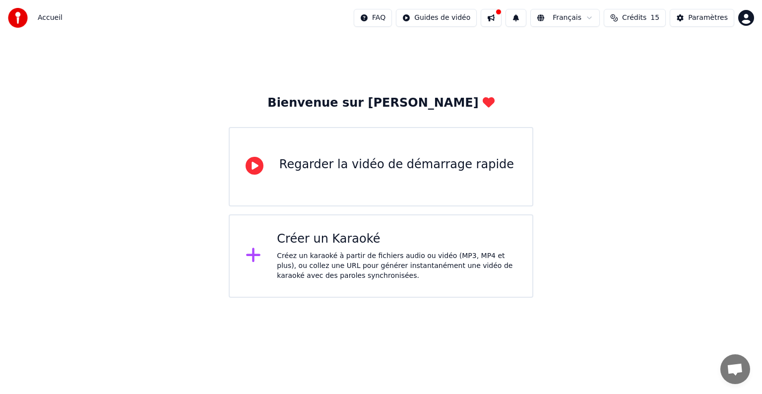 This screenshot has width=762, height=394. What do you see at coordinates (436, 18) in the screenshot?
I see `button: Guides de vidéo` at bounding box center [436, 18].